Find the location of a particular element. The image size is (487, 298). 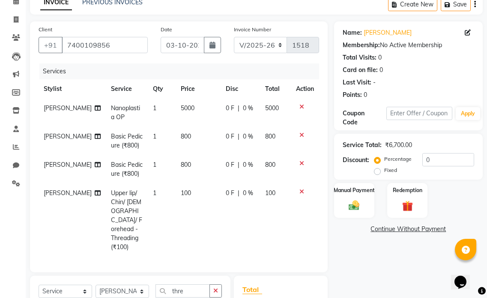

th: Stylist is located at coordinates (72, 89).